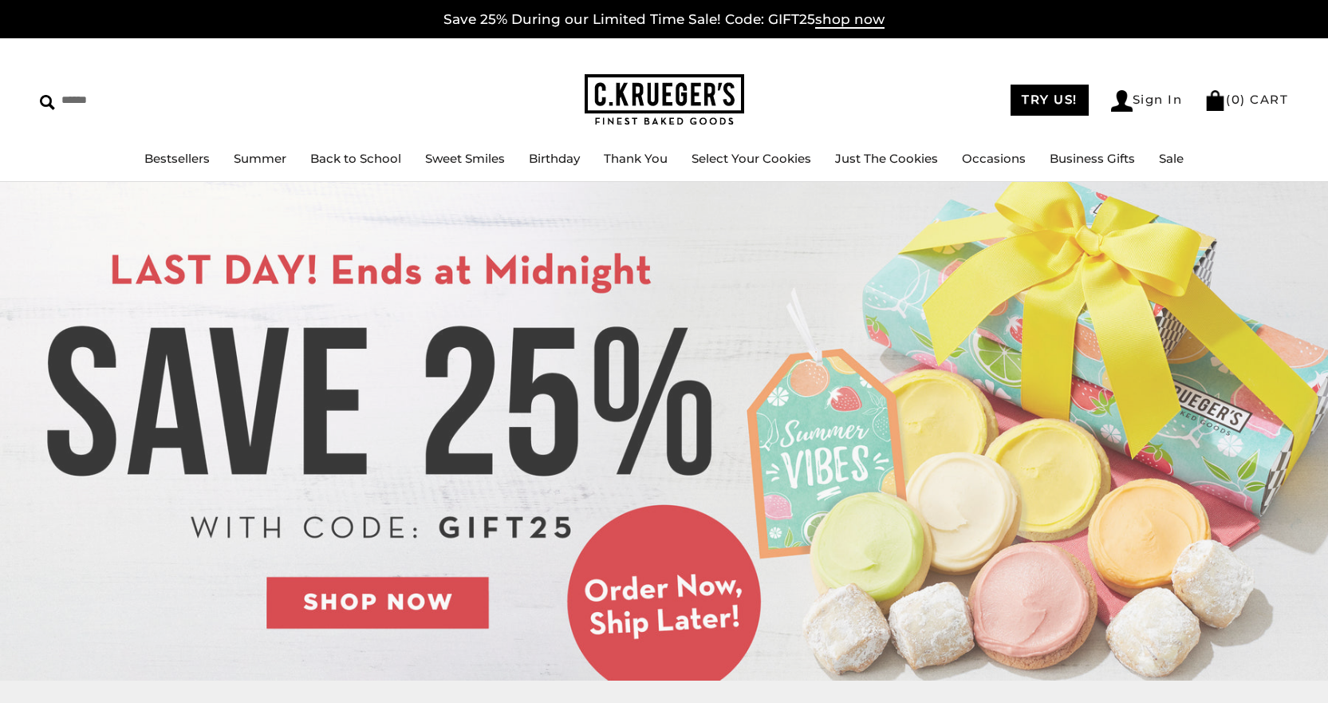 Image resolution: width=1328 pixels, height=703 pixels. What do you see at coordinates (260, 158) in the screenshot?
I see `a: Summer` at bounding box center [260, 158].